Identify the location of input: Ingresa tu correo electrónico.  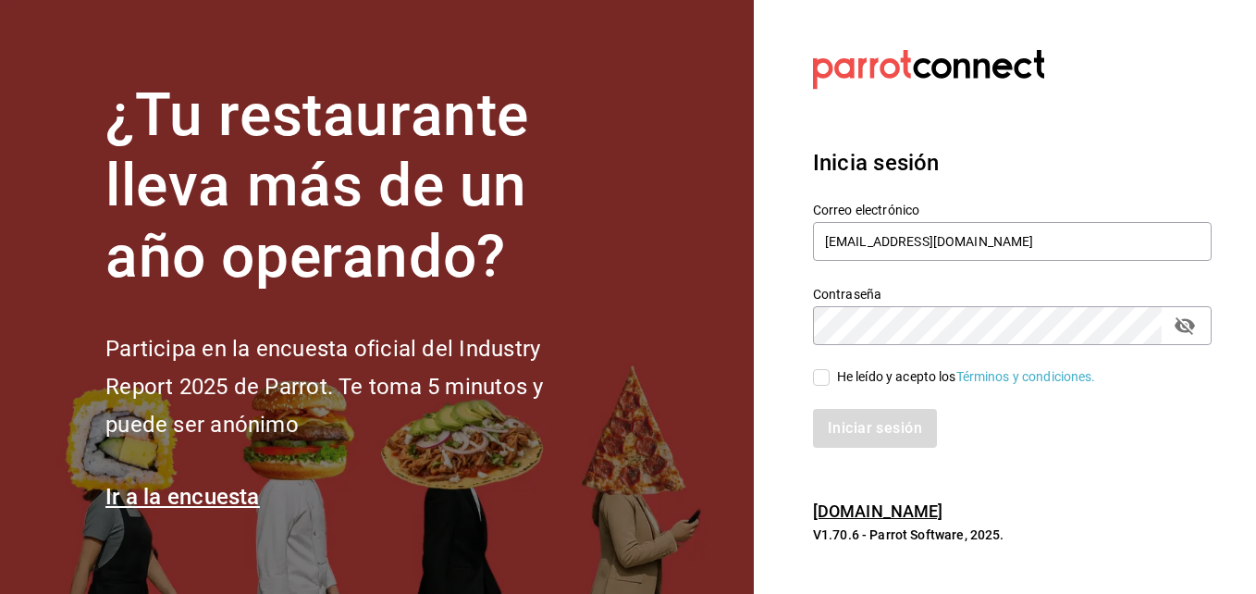
(1012, 241).